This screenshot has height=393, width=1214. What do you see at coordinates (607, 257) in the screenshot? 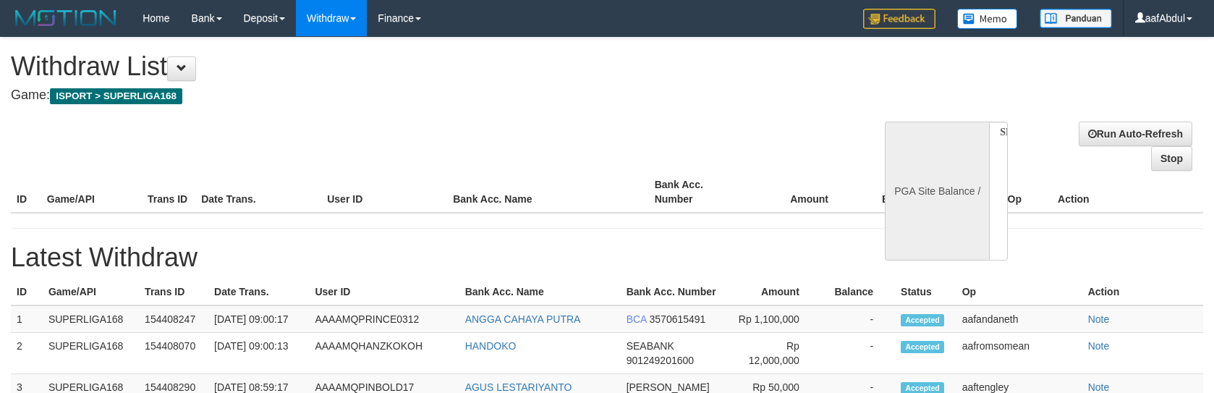
I see `h1: Latest Withdraw` at bounding box center [607, 257].